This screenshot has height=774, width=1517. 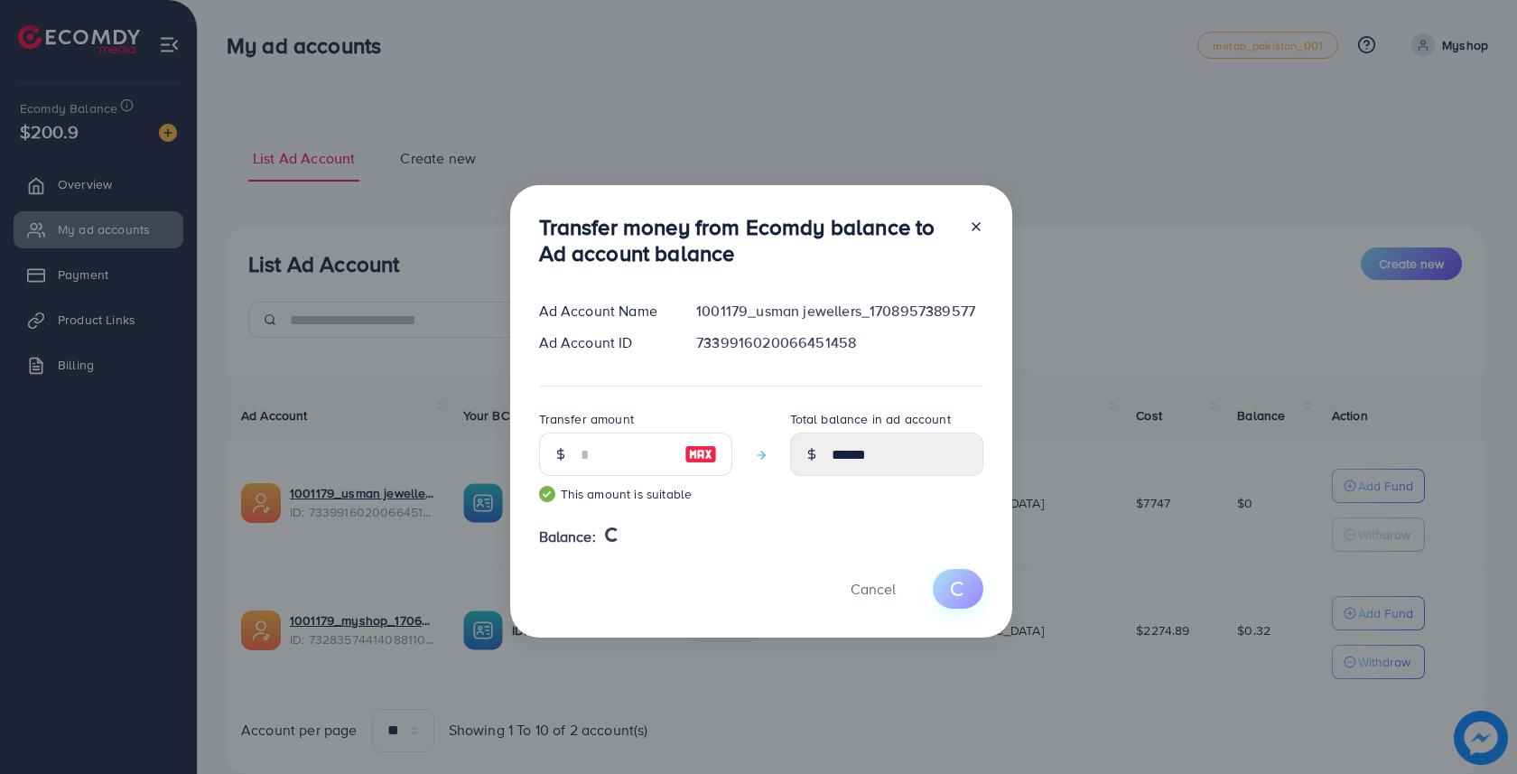 I want to click on h3: Transfer money from Ecomdy balance to Ad account balance, so click(x=747, y=240).